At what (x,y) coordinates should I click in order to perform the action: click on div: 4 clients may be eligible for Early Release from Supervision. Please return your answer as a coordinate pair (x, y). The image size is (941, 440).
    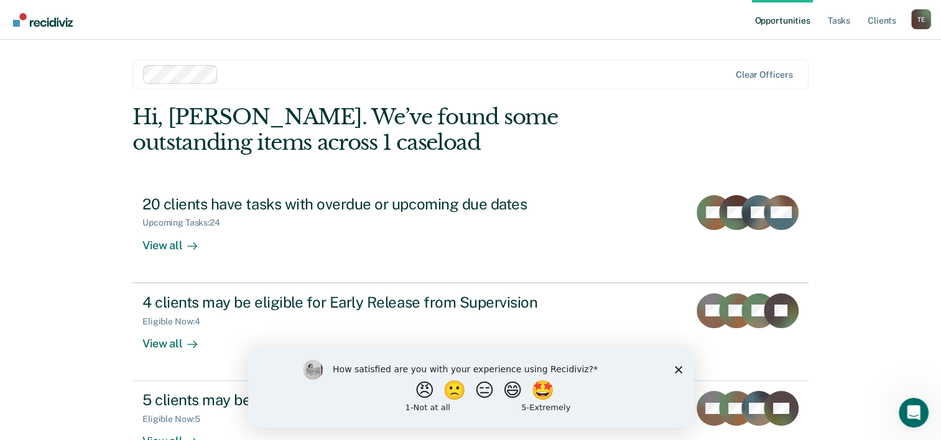
    Looking at the image, I should click on (361, 302).